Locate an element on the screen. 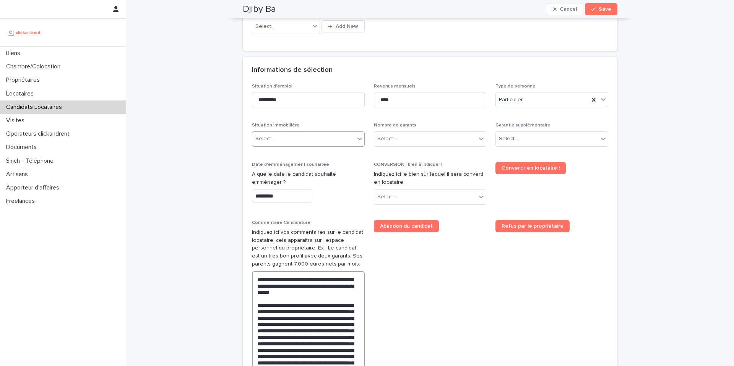 This screenshot has width=734, height=366. span: Type de personne is located at coordinates (516, 86).